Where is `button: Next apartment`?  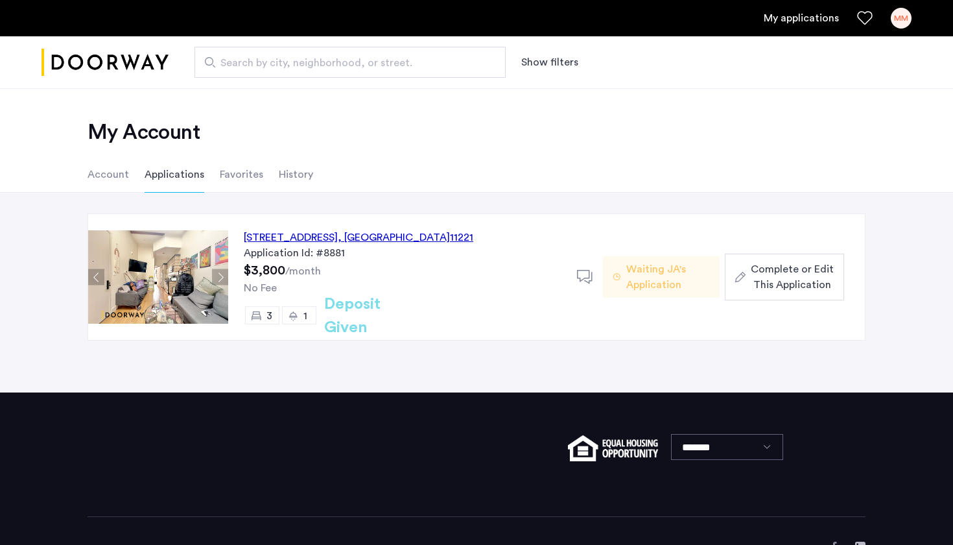
button: Next apartment is located at coordinates (220, 277).